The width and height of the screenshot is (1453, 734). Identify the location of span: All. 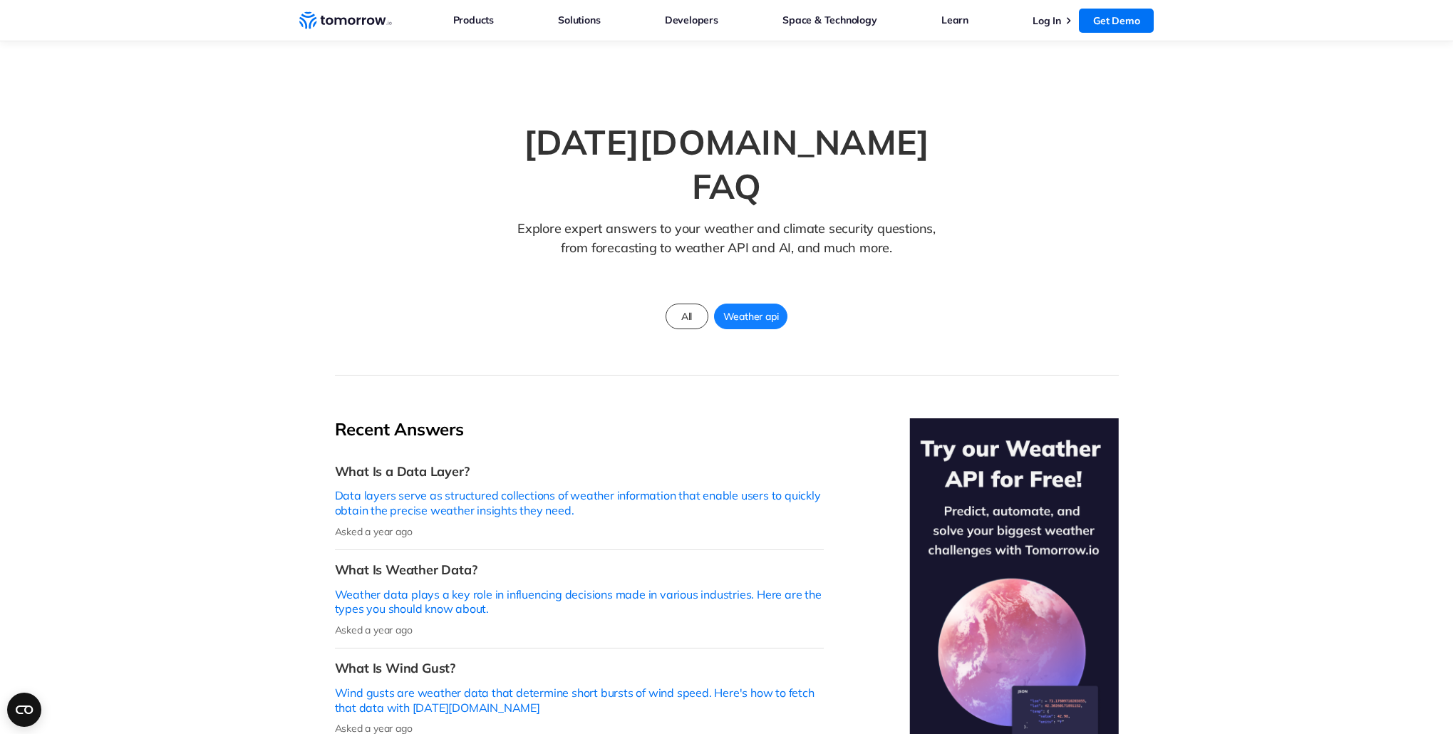
(686, 316).